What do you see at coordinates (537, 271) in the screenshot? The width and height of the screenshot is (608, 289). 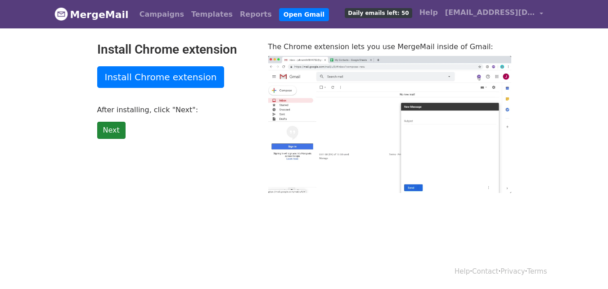 I see `a: Terms` at bounding box center [537, 271].